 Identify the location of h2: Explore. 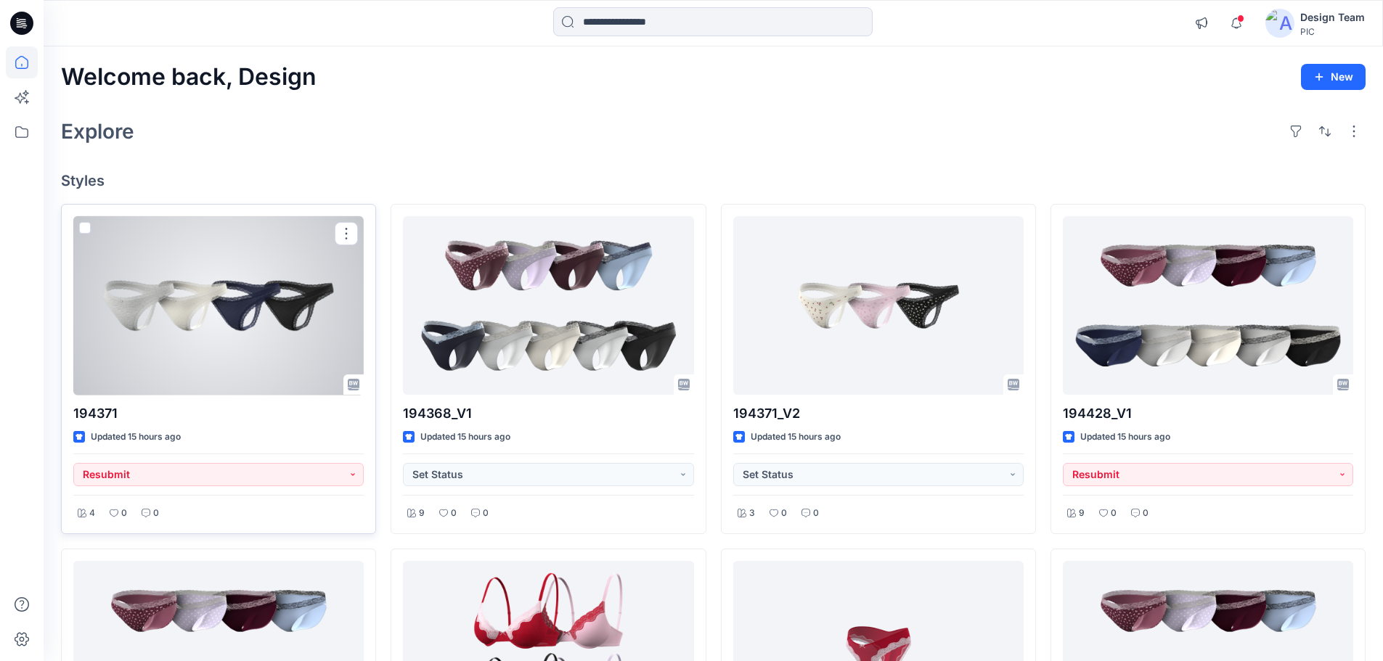
(97, 131).